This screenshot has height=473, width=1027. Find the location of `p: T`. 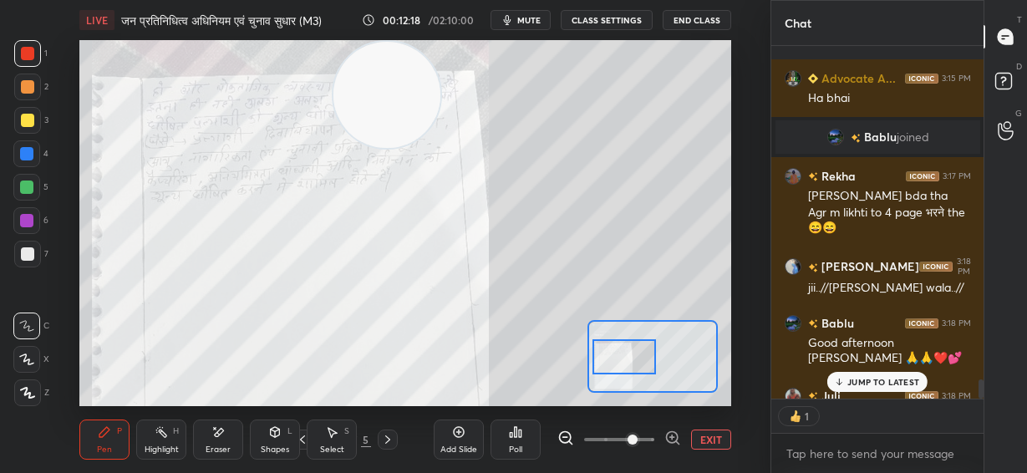

p: T is located at coordinates (1019, 19).